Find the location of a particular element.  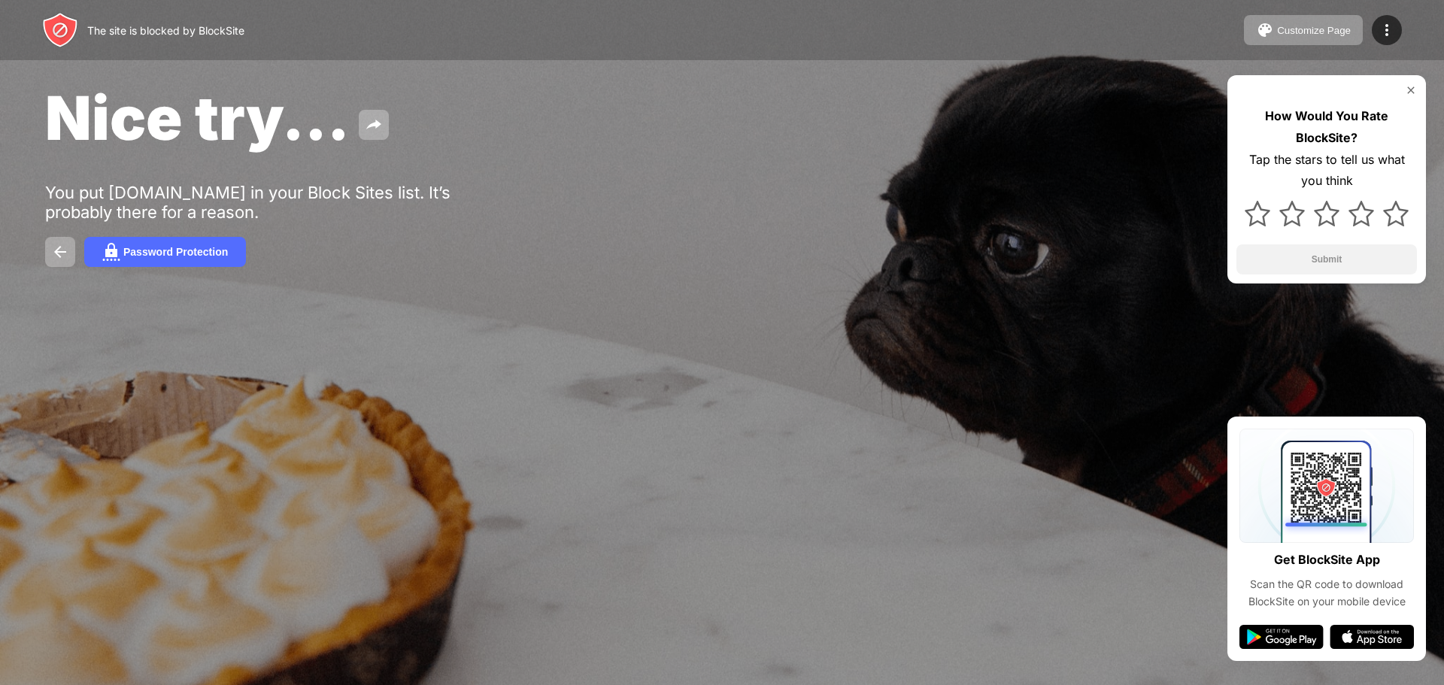

button: Customize Page is located at coordinates (1303, 30).